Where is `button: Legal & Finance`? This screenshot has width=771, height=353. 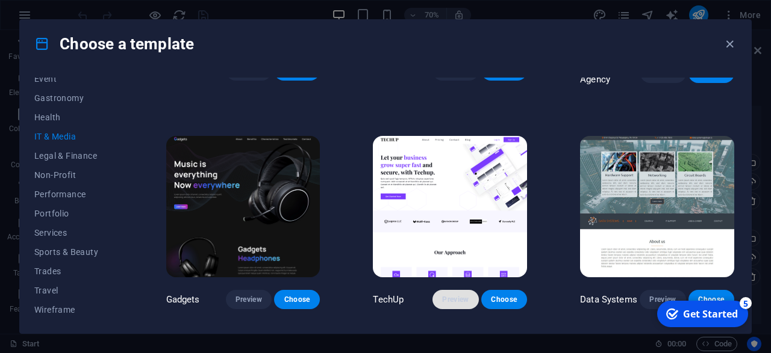
button: Legal & Finance is located at coordinates (73, 156).